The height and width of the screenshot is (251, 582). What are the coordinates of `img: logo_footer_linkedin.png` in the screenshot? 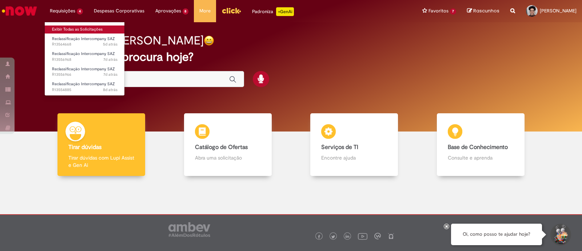 It's located at (347, 236).